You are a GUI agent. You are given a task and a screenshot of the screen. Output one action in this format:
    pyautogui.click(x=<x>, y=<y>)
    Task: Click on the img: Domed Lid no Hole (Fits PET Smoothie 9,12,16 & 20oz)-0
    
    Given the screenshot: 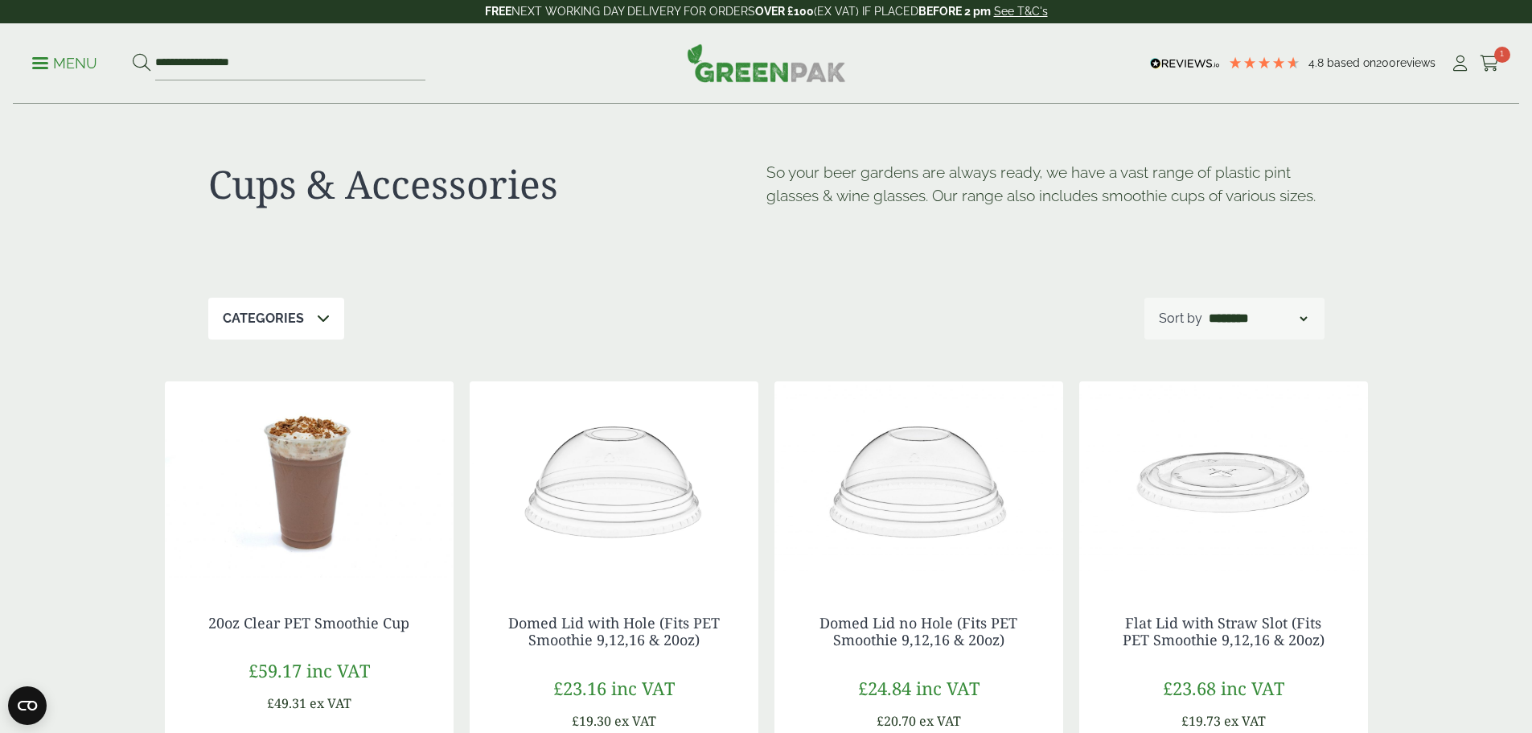 What is the action you would take?
    pyautogui.click(x=918, y=482)
    